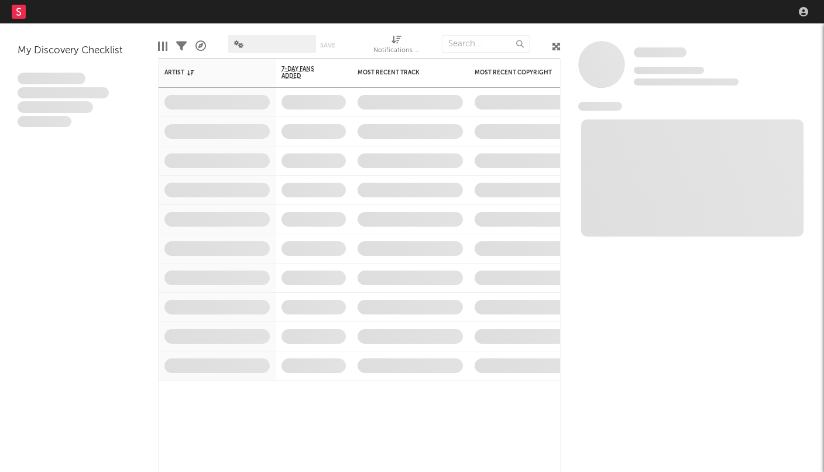  Describe the element at coordinates (518, 73) in the screenshot. I see `div: Most Recent Copyright` at that location.